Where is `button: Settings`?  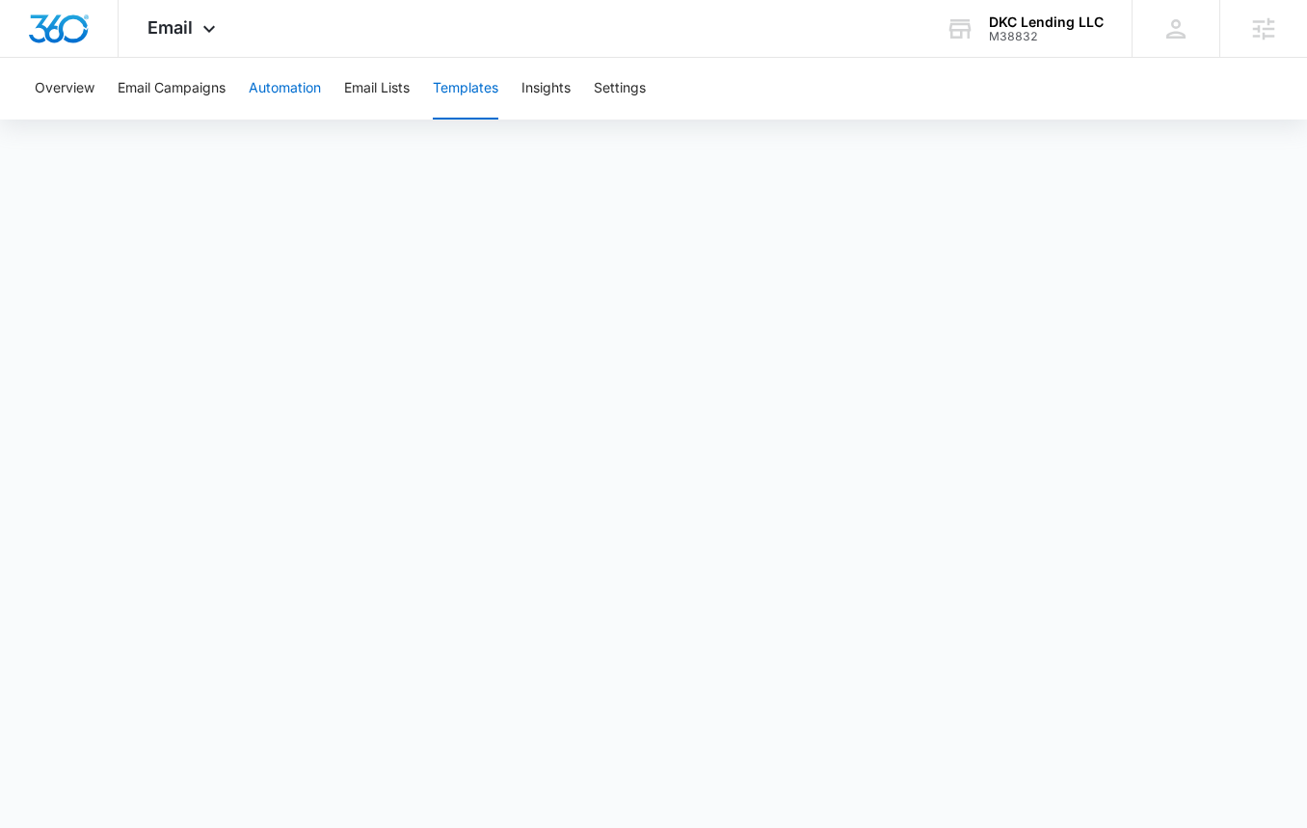 button: Settings is located at coordinates (620, 89).